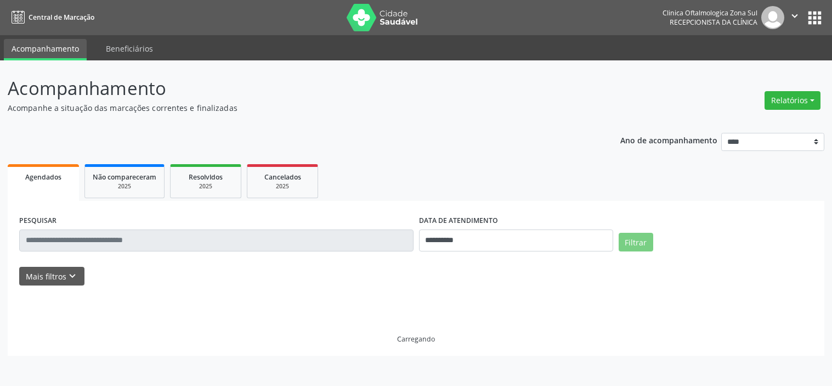  I want to click on button: apps, so click(815, 18).